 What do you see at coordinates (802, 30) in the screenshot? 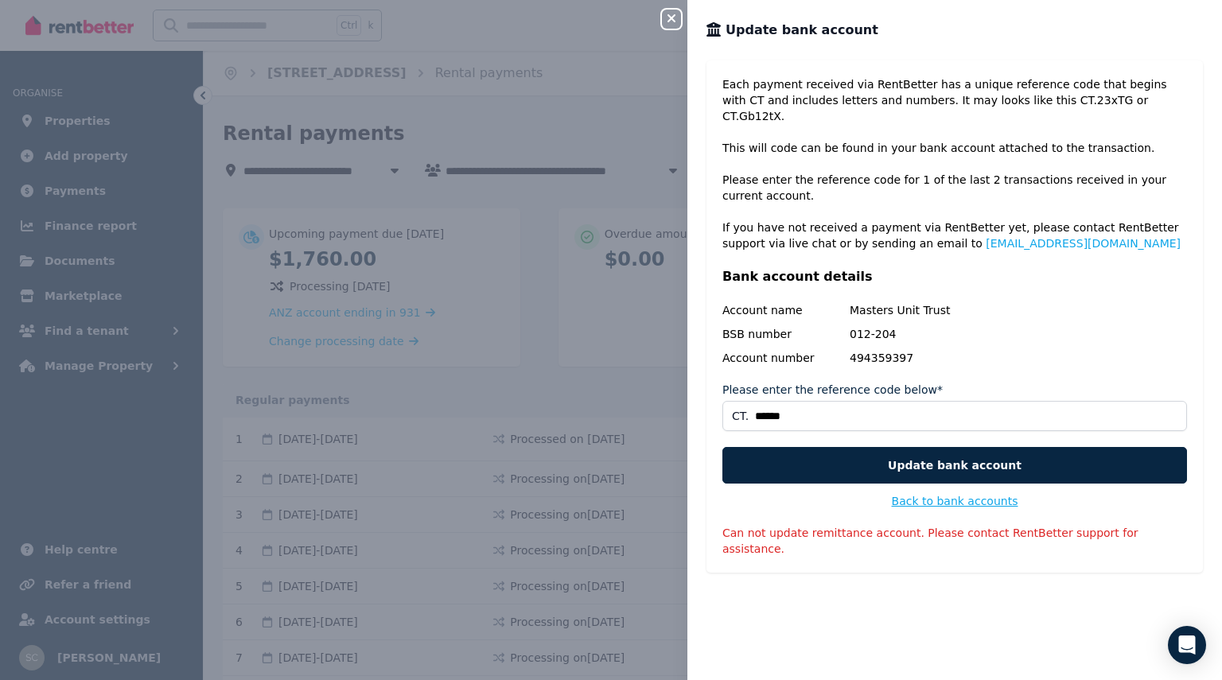
I see `span: Update bank account` at bounding box center [802, 30].